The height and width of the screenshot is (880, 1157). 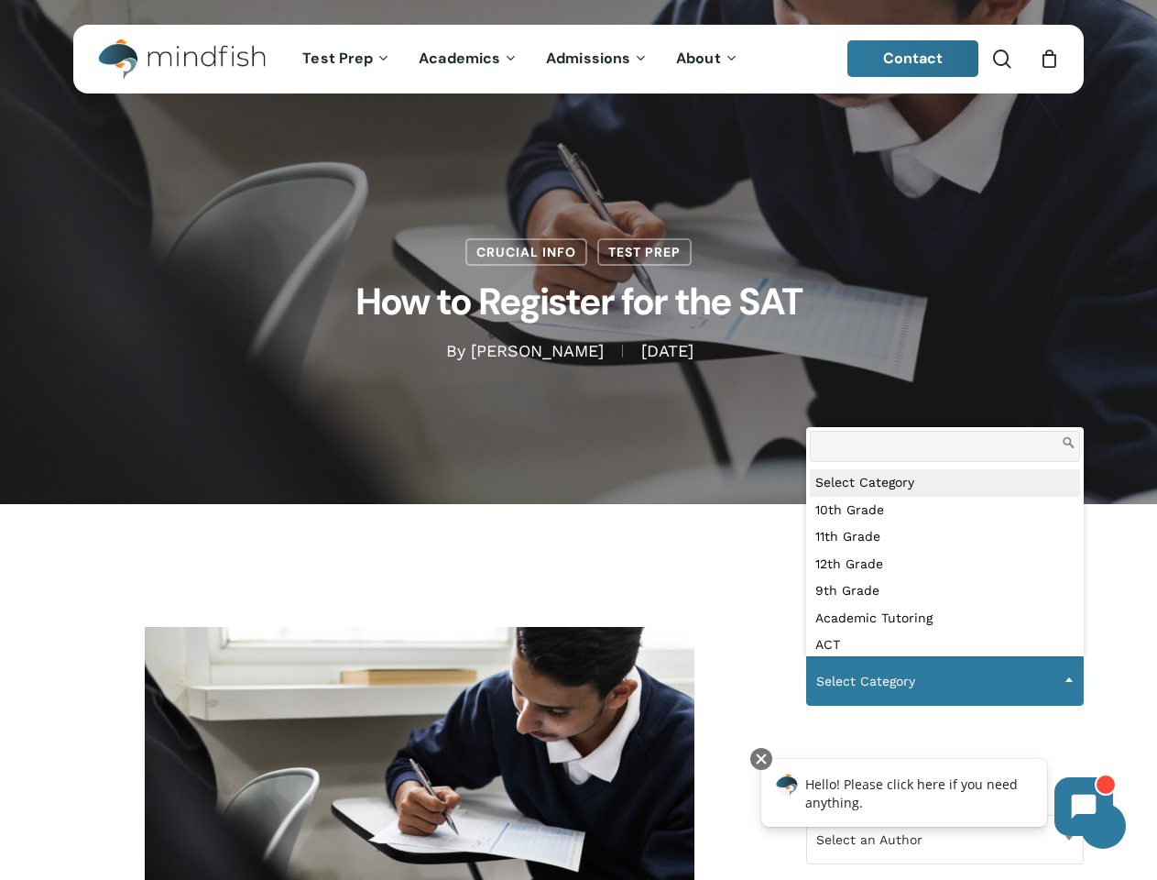 I want to click on li: ACT, so click(x=945, y=645).